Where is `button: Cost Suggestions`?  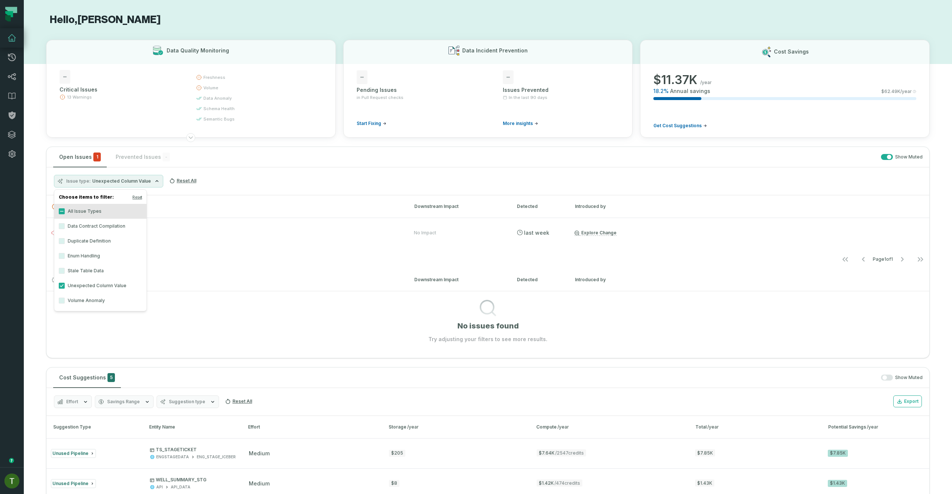 button: Cost Suggestions is located at coordinates (87, 378).